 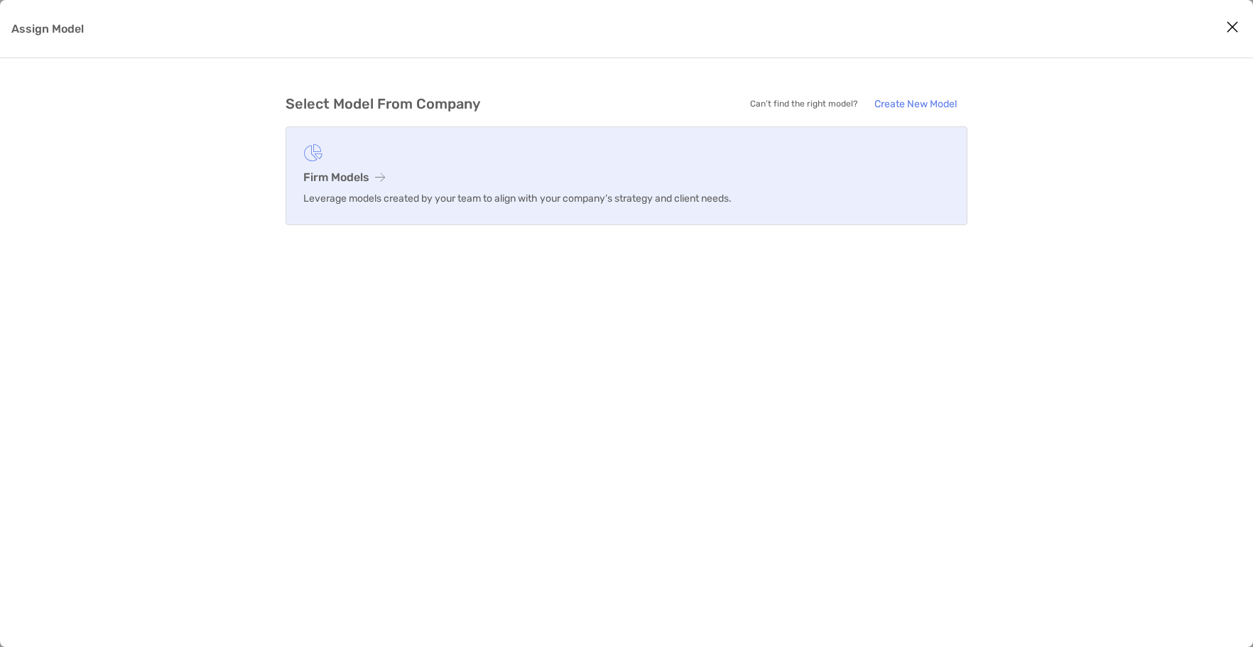 I want to click on p: Can’t find the right model?, so click(x=803, y=104).